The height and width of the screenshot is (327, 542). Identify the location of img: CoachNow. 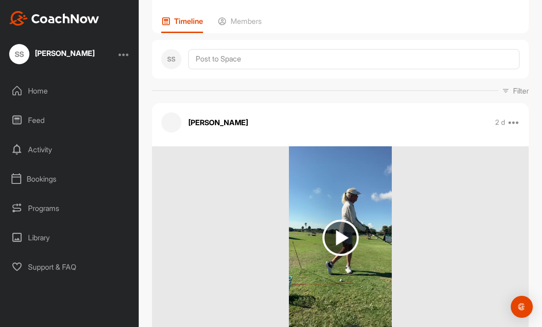
(54, 18).